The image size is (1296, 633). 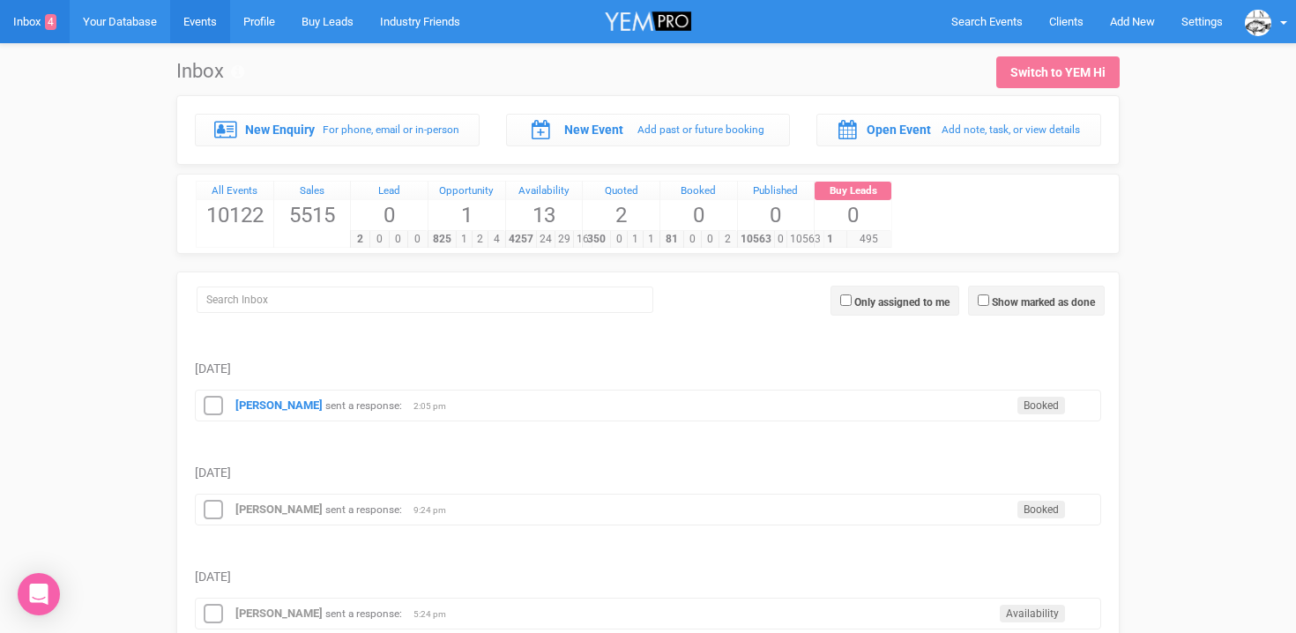 I want to click on div: Quoted, so click(x=621, y=191).